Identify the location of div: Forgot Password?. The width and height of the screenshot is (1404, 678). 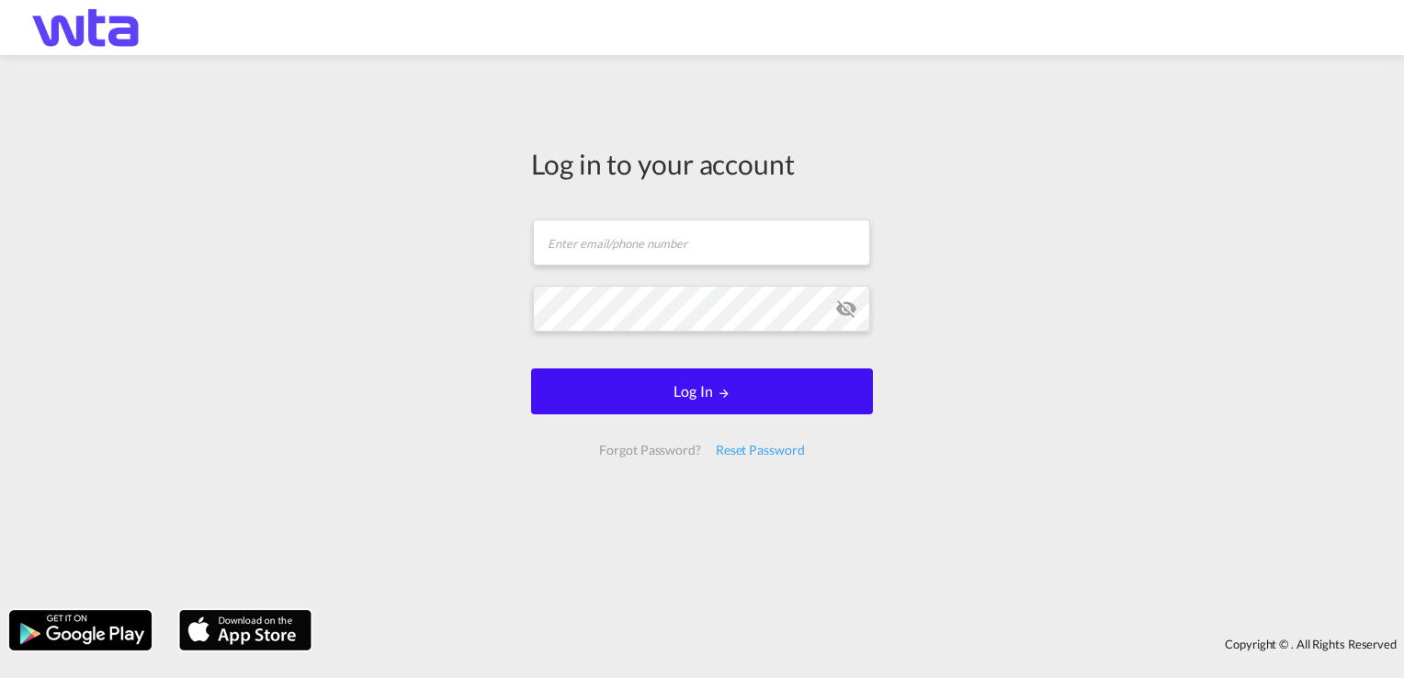
(650, 450).